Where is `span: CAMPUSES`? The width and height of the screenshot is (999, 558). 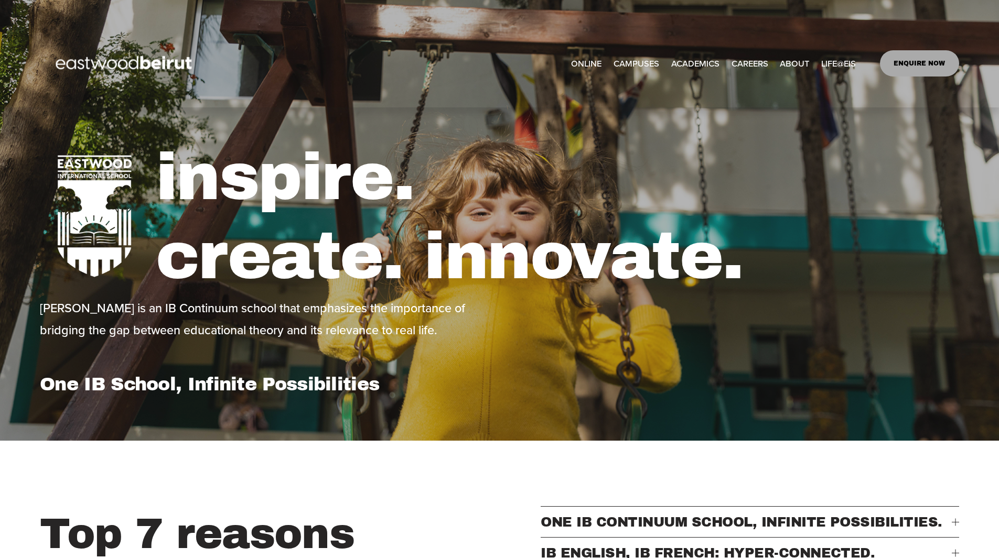
span: CAMPUSES is located at coordinates (636, 64).